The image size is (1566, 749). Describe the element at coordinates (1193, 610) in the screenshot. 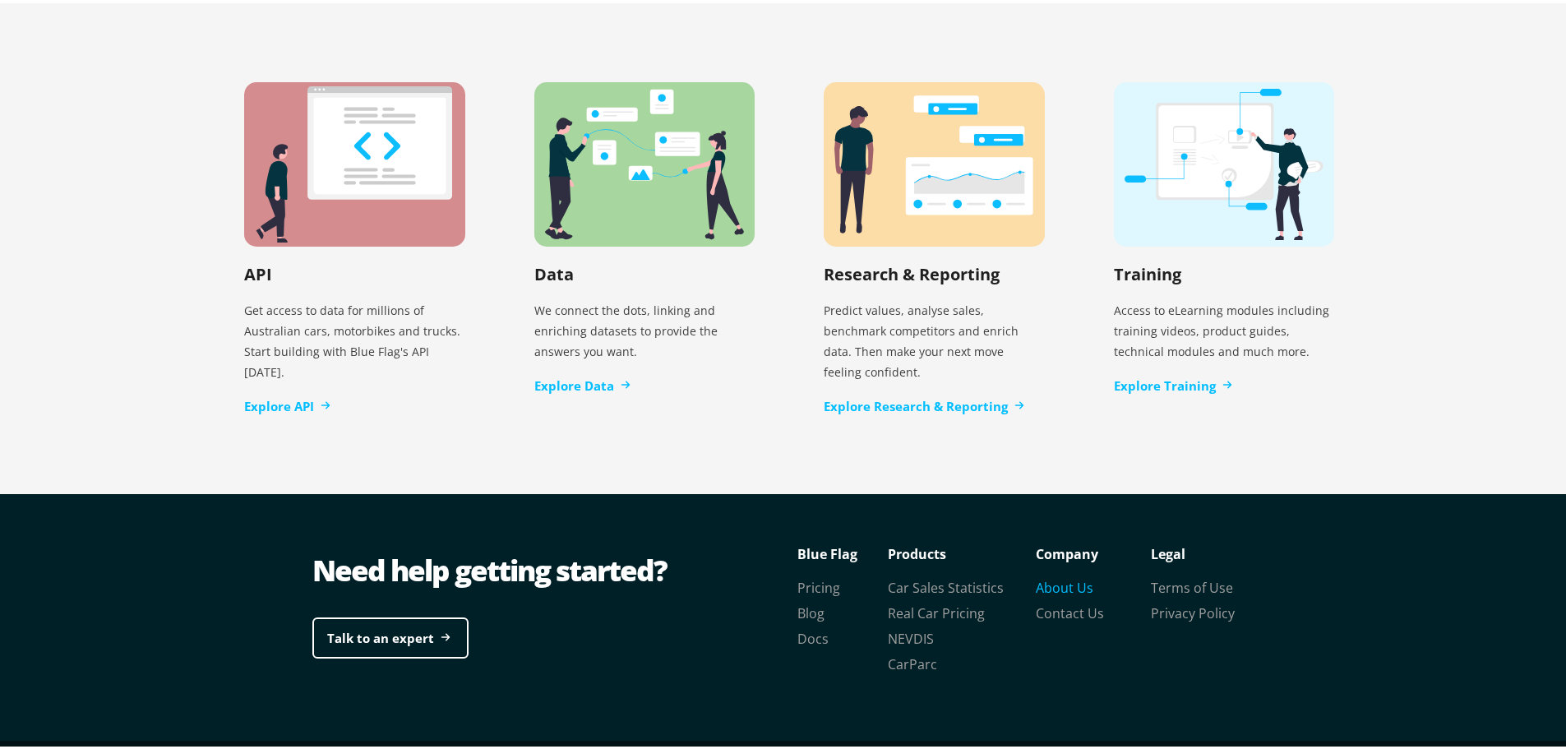

I see `a: Privacy Policy` at that location.